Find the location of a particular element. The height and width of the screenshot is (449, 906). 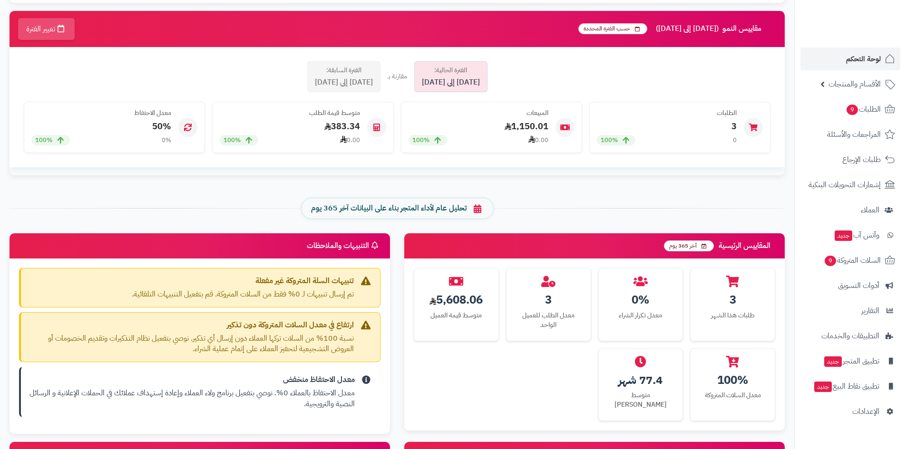

span: السلات المتروكة is located at coordinates (852, 261).